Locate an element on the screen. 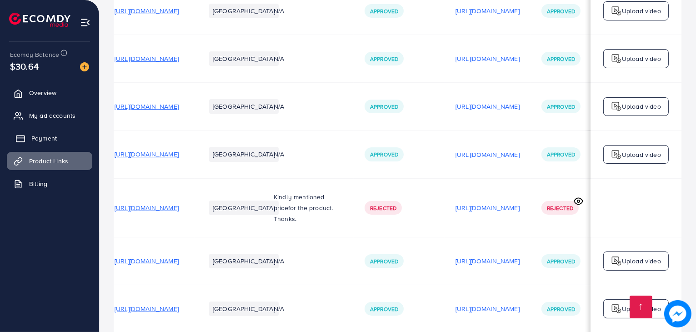  span: $30.64 is located at coordinates (24, 66).